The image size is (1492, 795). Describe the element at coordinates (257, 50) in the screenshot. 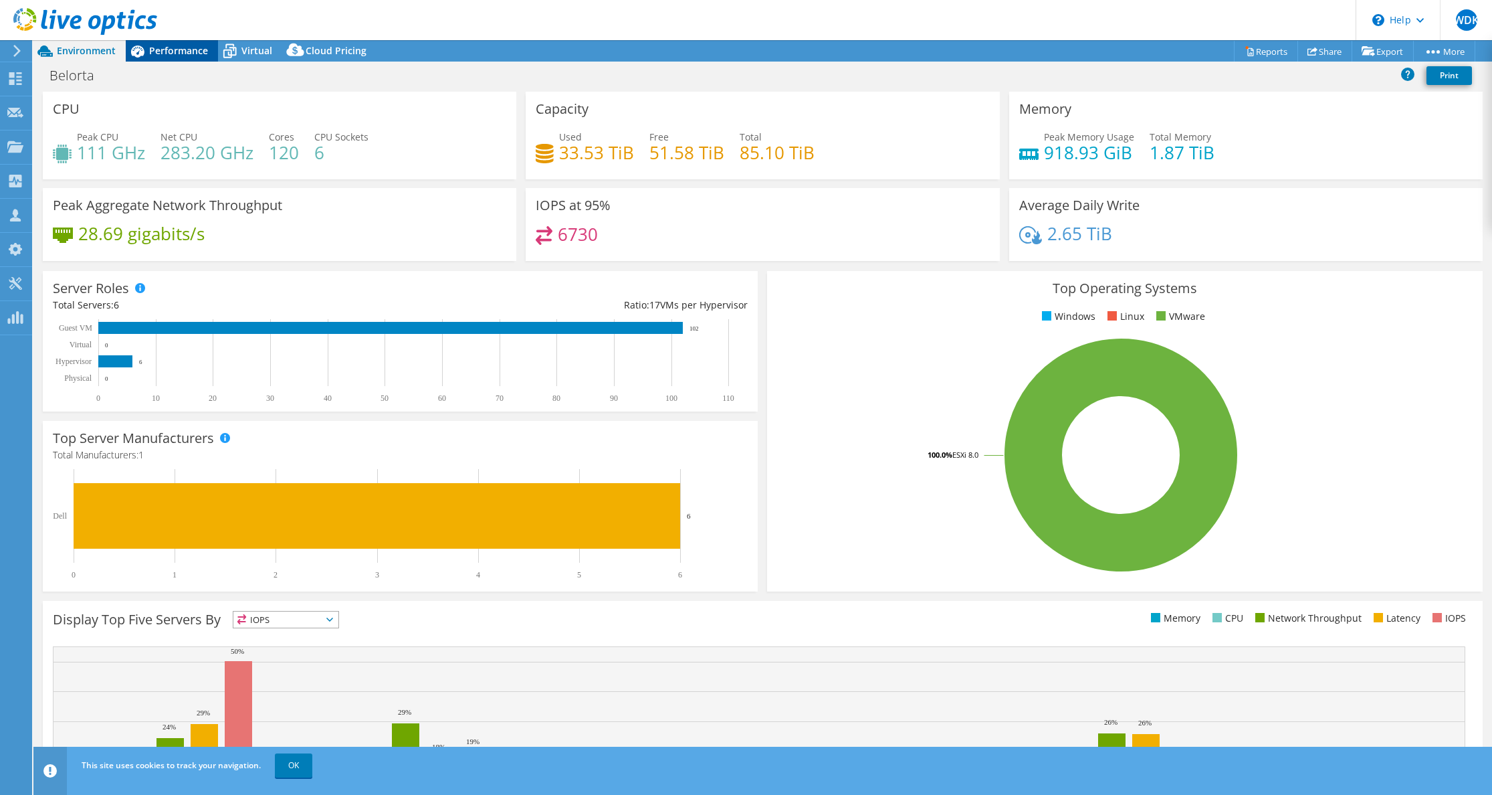

I see `span: Virtual` at that location.